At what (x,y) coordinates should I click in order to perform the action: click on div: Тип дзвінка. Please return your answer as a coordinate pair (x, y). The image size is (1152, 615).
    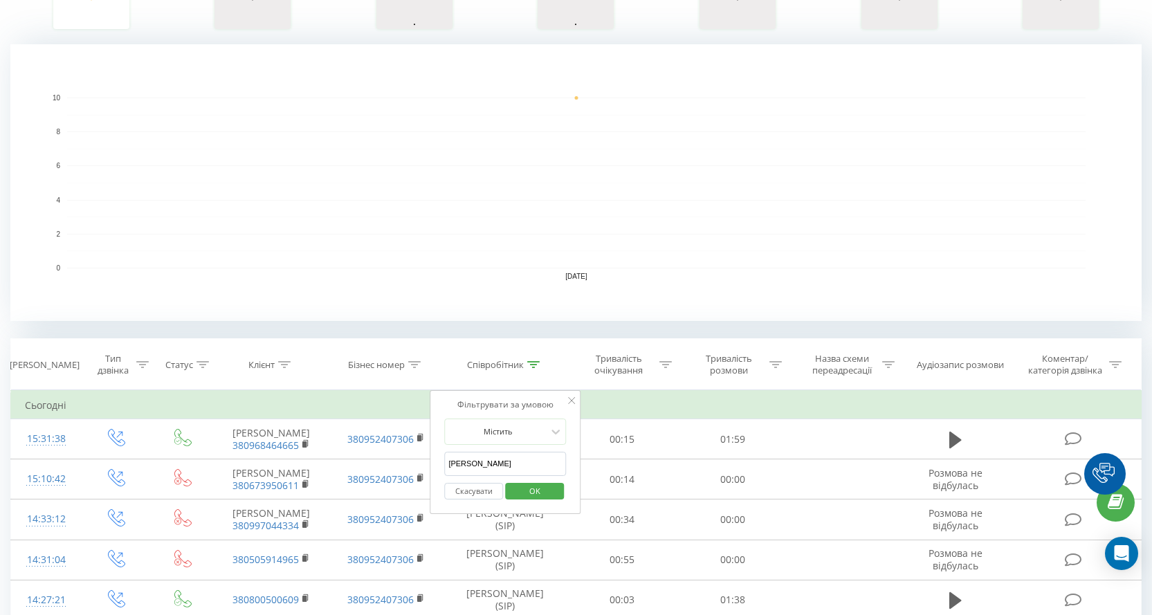
    Looking at the image, I should click on (113, 365).